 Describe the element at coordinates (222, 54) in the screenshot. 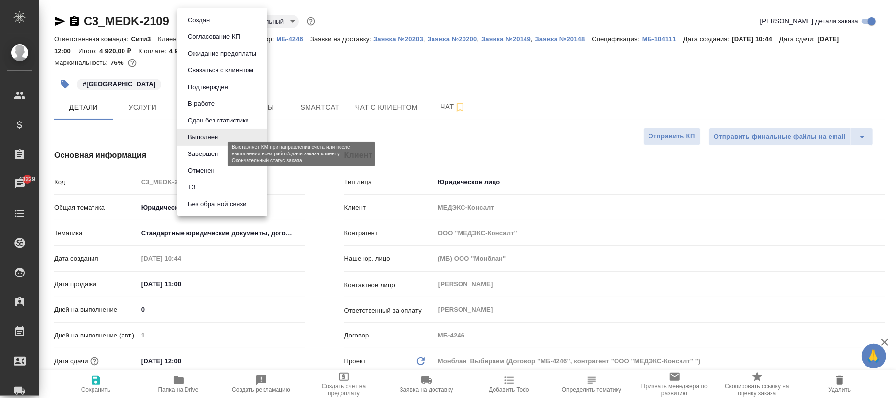

I see `button: Ожидание предоплаты` at that location.